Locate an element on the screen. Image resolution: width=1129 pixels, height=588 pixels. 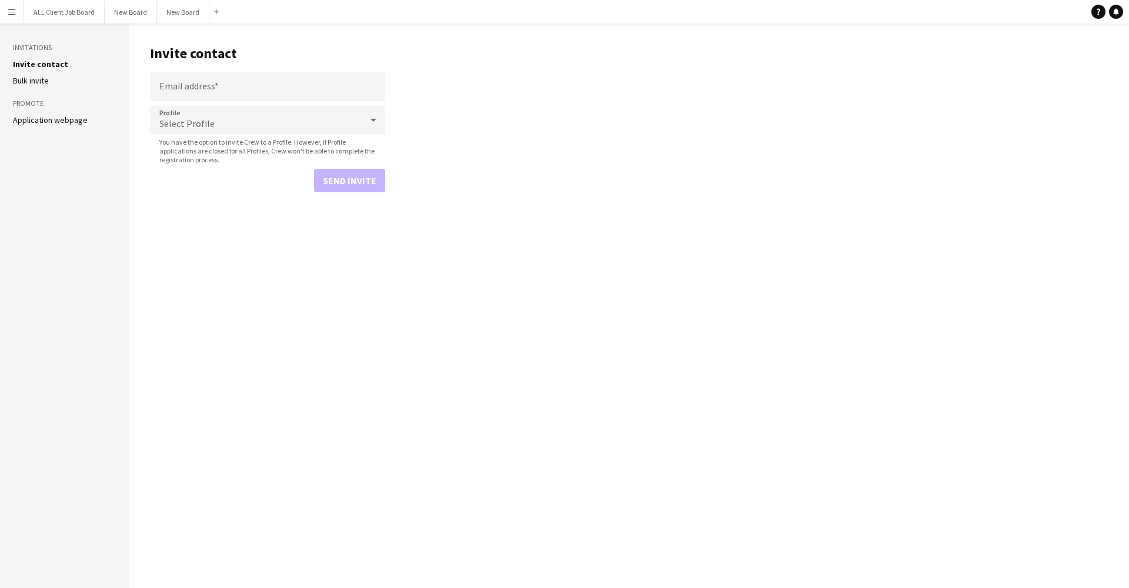
h1: Invite contact is located at coordinates (268, 54).